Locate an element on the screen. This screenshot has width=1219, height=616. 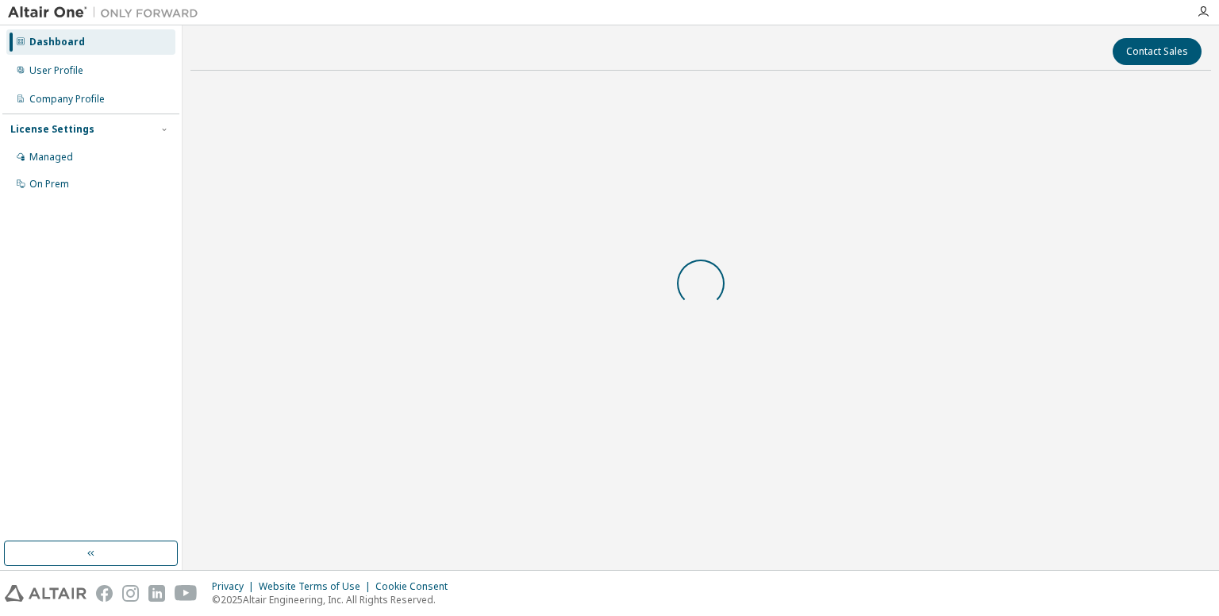
div: User Profile is located at coordinates (56, 71).